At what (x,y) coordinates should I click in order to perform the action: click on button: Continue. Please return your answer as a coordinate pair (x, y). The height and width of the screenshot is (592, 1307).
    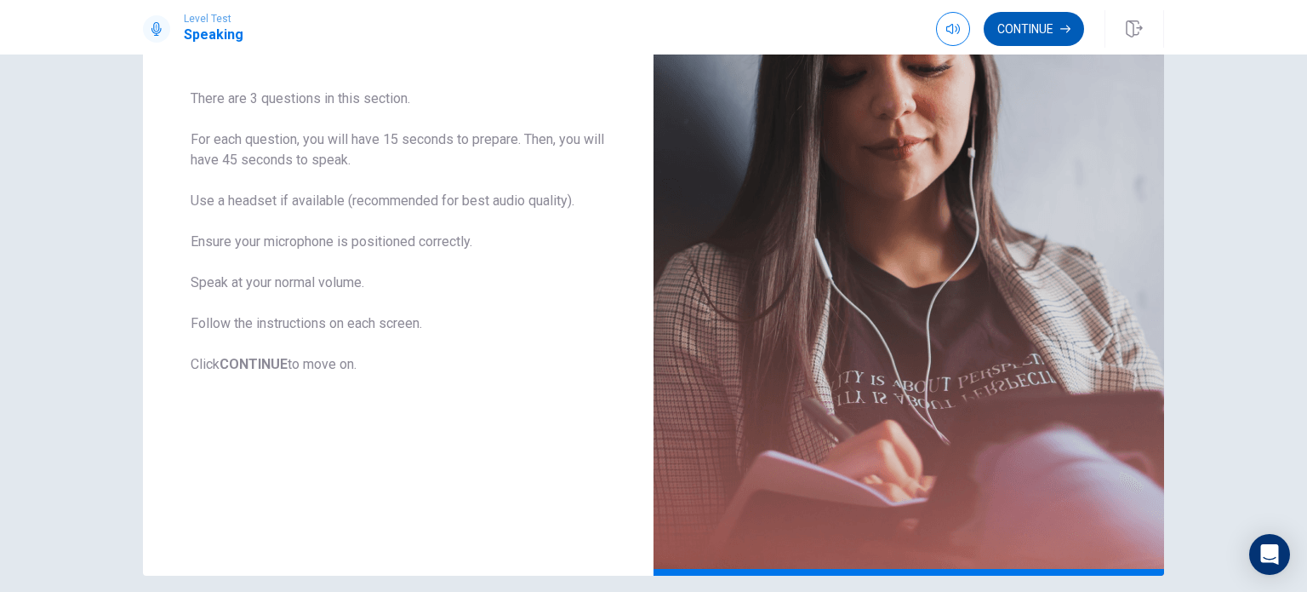
    Looking at the image, I should click on (1034, 29).